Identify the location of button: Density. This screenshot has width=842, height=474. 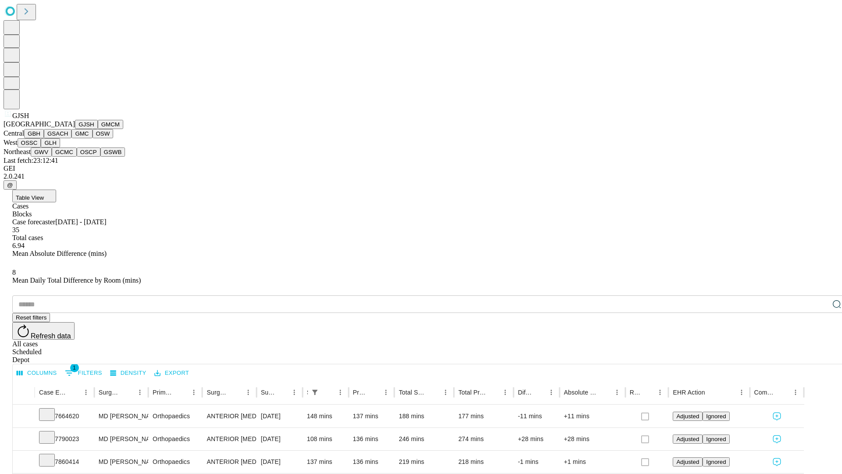
(128, 373).